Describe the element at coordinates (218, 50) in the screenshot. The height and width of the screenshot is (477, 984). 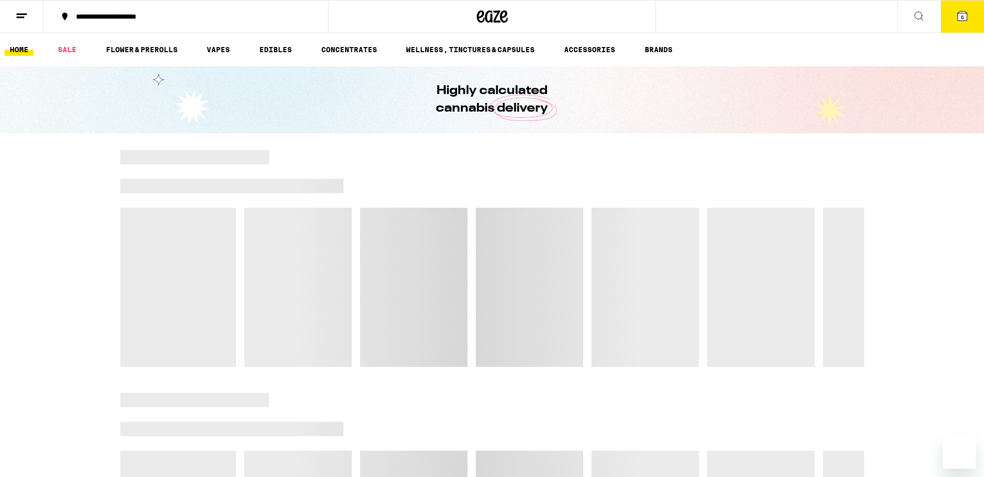
I see `a: VAPES` at that location.